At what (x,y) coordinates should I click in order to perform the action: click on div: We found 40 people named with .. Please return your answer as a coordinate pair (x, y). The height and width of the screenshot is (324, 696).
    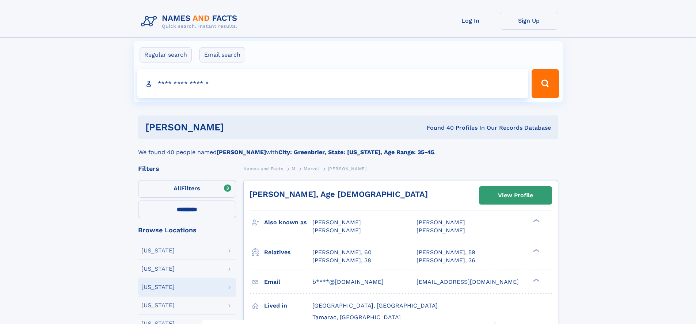
    Looking at the image, I should click on (348, 148).